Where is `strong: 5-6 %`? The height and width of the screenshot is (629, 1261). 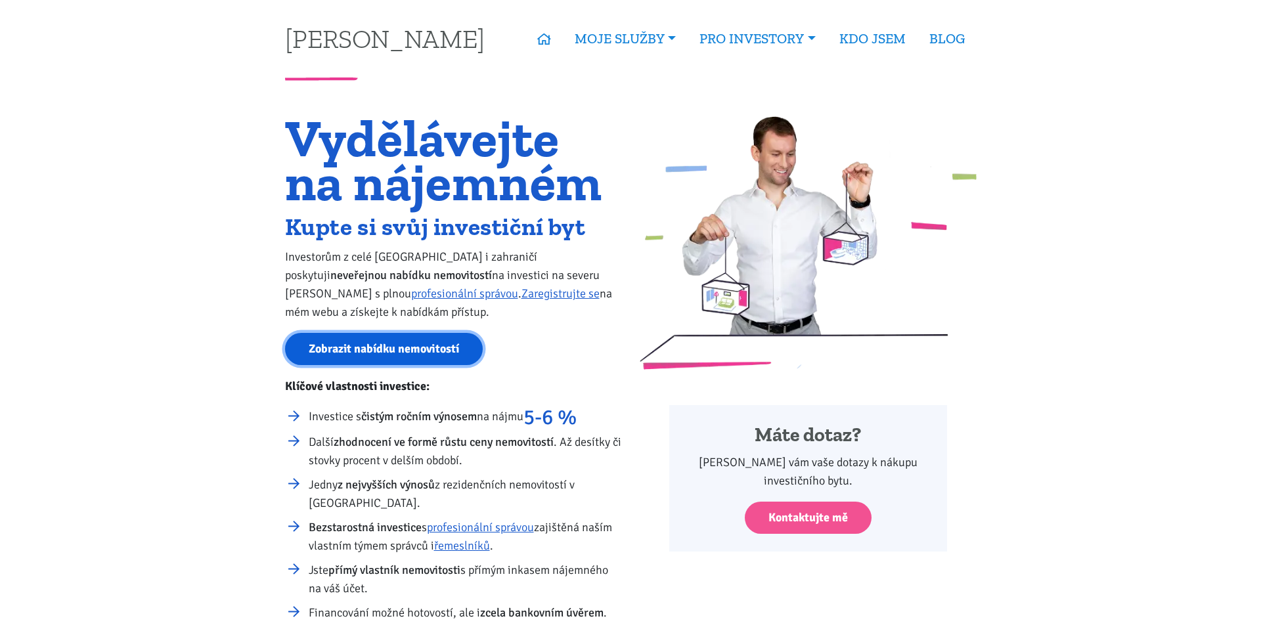 strong: 5-6 % is located at coordinates (550, 417).